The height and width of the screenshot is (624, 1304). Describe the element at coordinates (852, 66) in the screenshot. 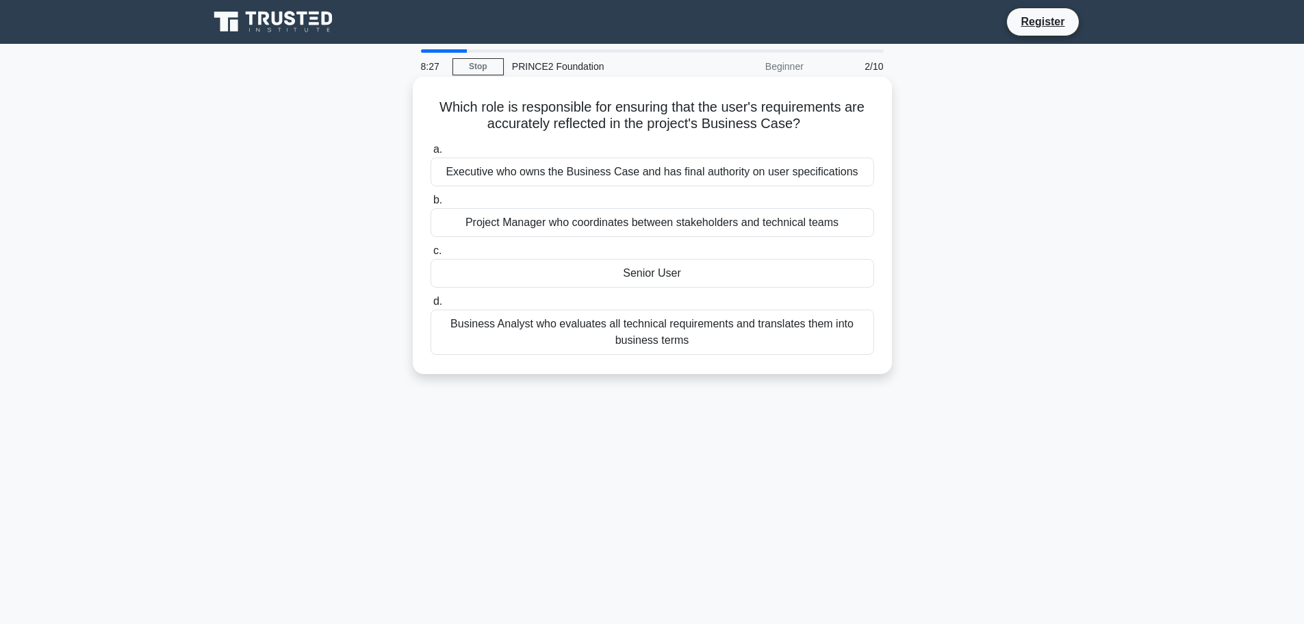

I see `div: 2/10` at that location.